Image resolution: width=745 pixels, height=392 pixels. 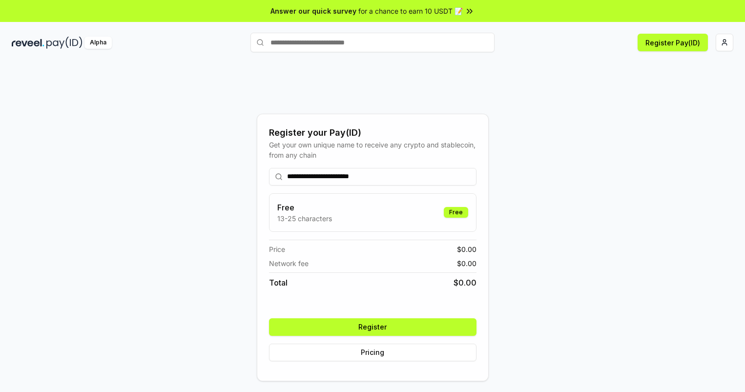 I want to click on span: Network fee, so click(x=289, y=263).